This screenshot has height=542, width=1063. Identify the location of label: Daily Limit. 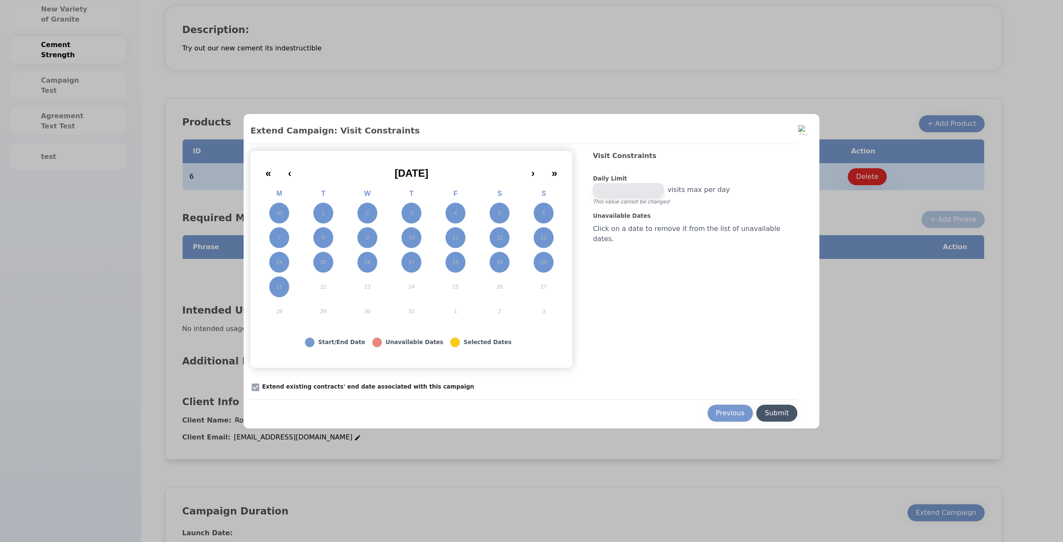
(695, 179).